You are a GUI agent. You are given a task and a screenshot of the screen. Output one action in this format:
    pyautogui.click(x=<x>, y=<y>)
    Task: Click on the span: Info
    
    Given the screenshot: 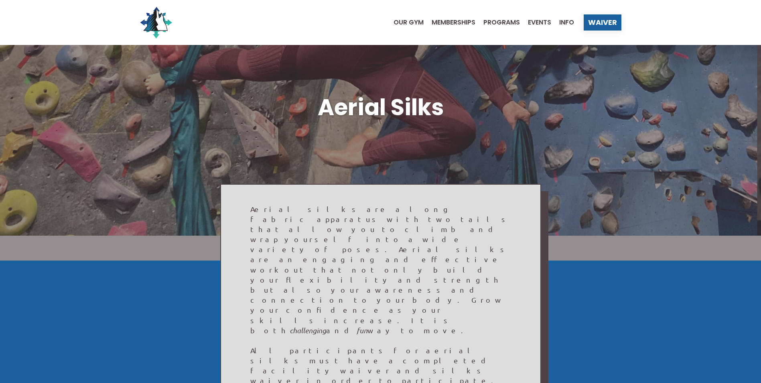 What is the action you would take?
    pyautogui.click(x=567, y=22)
    